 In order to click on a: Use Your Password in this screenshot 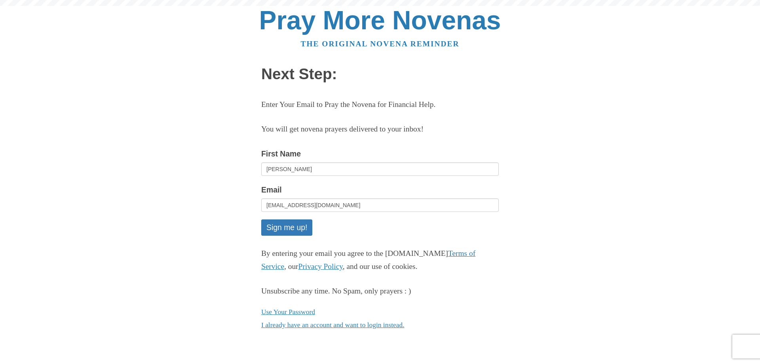, I will do `click(288, 312)`.